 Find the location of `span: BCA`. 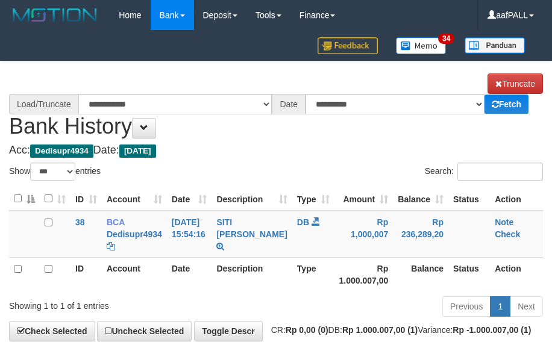

span: BCA is located at coordinates (116, 222).